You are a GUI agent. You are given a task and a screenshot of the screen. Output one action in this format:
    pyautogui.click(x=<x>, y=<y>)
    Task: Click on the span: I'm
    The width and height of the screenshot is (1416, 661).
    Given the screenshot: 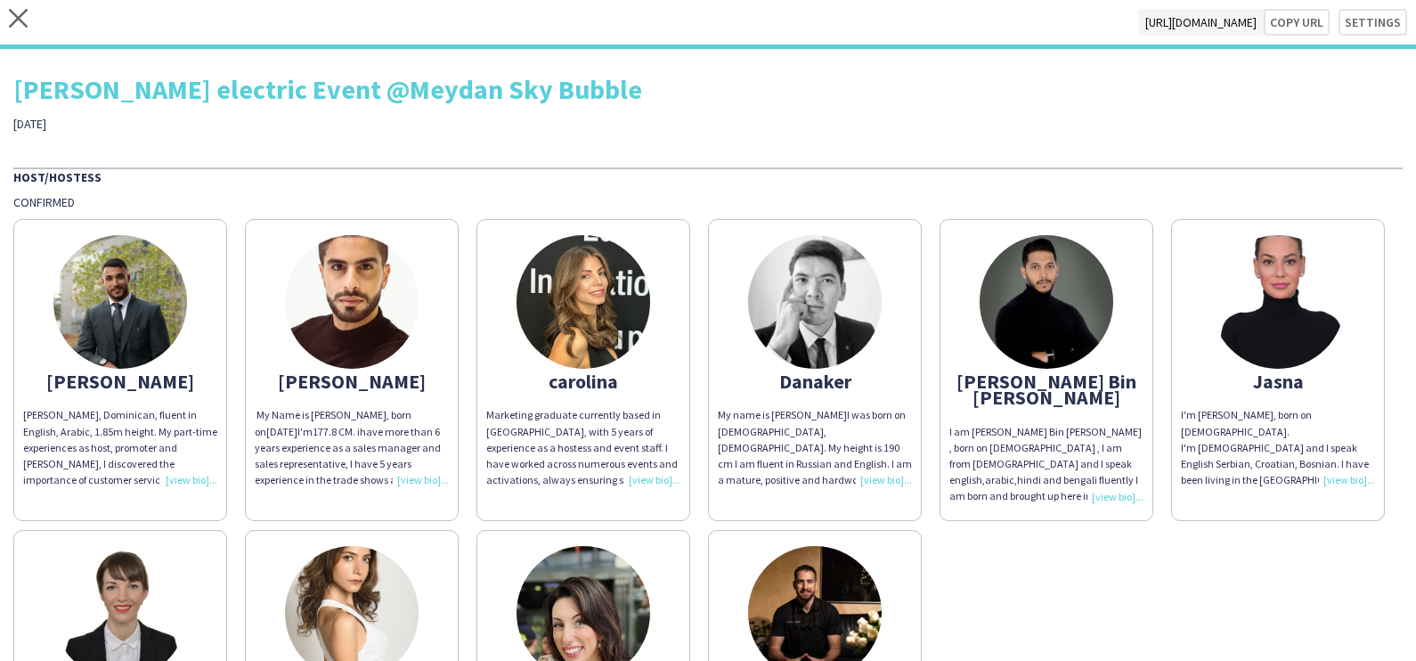 What is the action you would take?
    pyautogui.click(x=305, y=431)
    